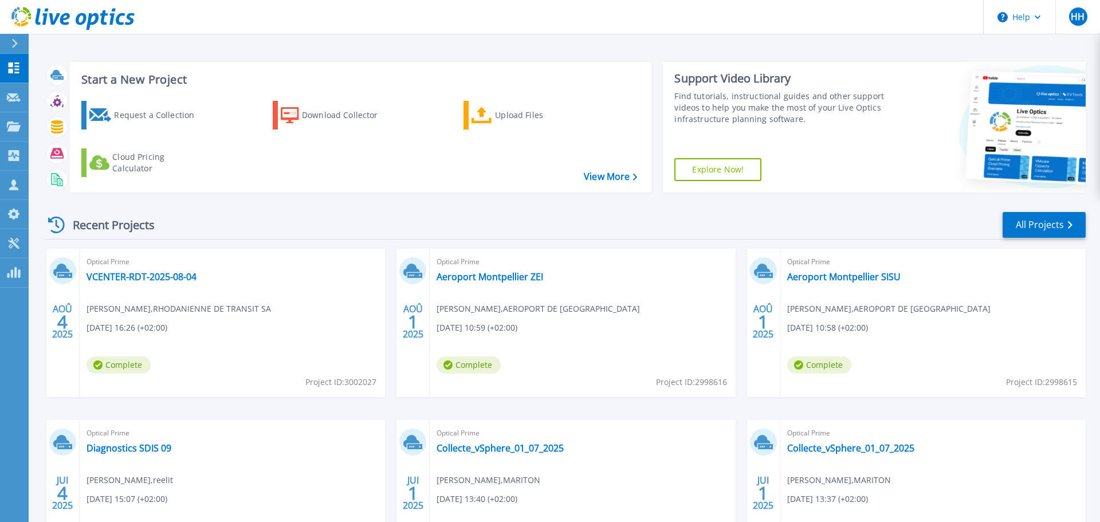 The image size is (1100, 522). What do you see at coordinates (782, 78) in the screenshot?
I see `div: Support Video Library` at bounding box center [782, 78].